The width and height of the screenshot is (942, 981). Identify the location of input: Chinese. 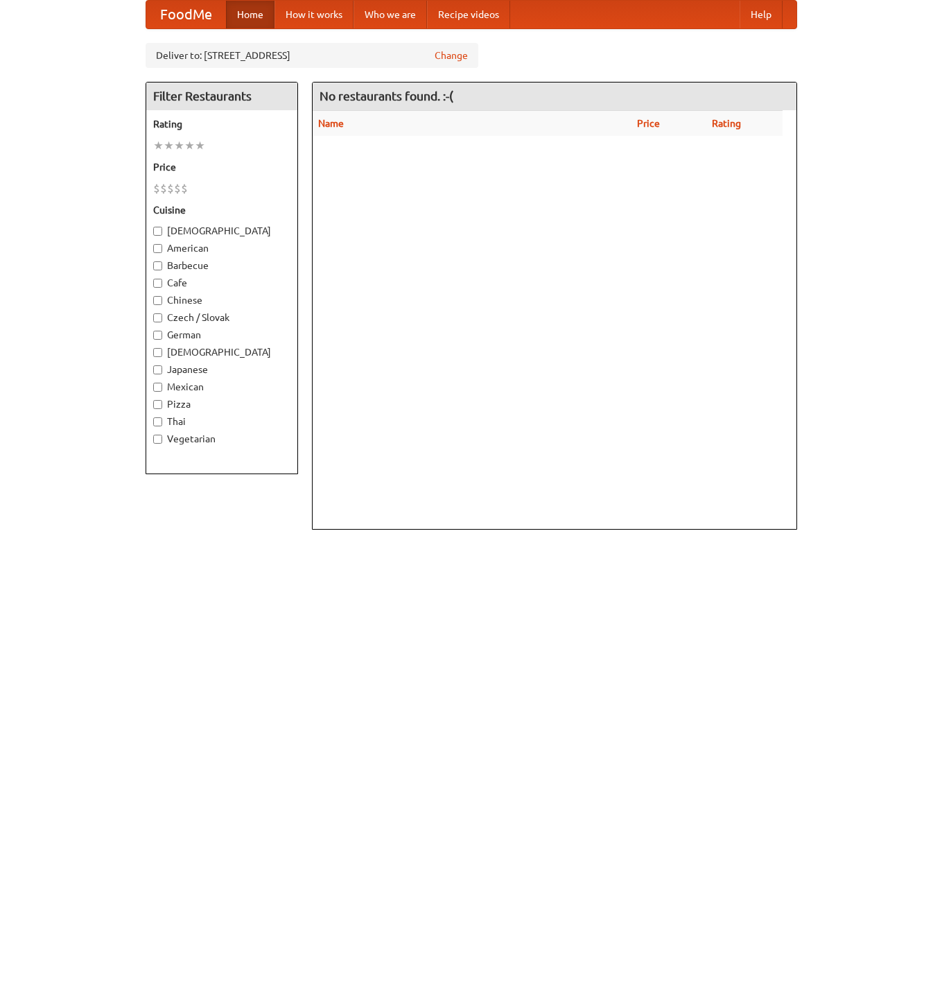
(157, 300).